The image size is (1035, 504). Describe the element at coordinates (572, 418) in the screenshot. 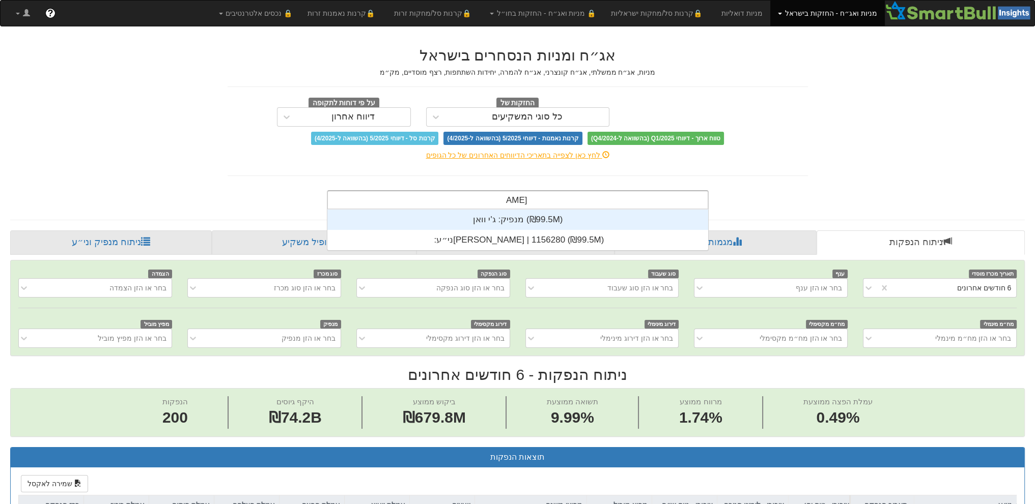

I see `span: 9.99%` at that location.